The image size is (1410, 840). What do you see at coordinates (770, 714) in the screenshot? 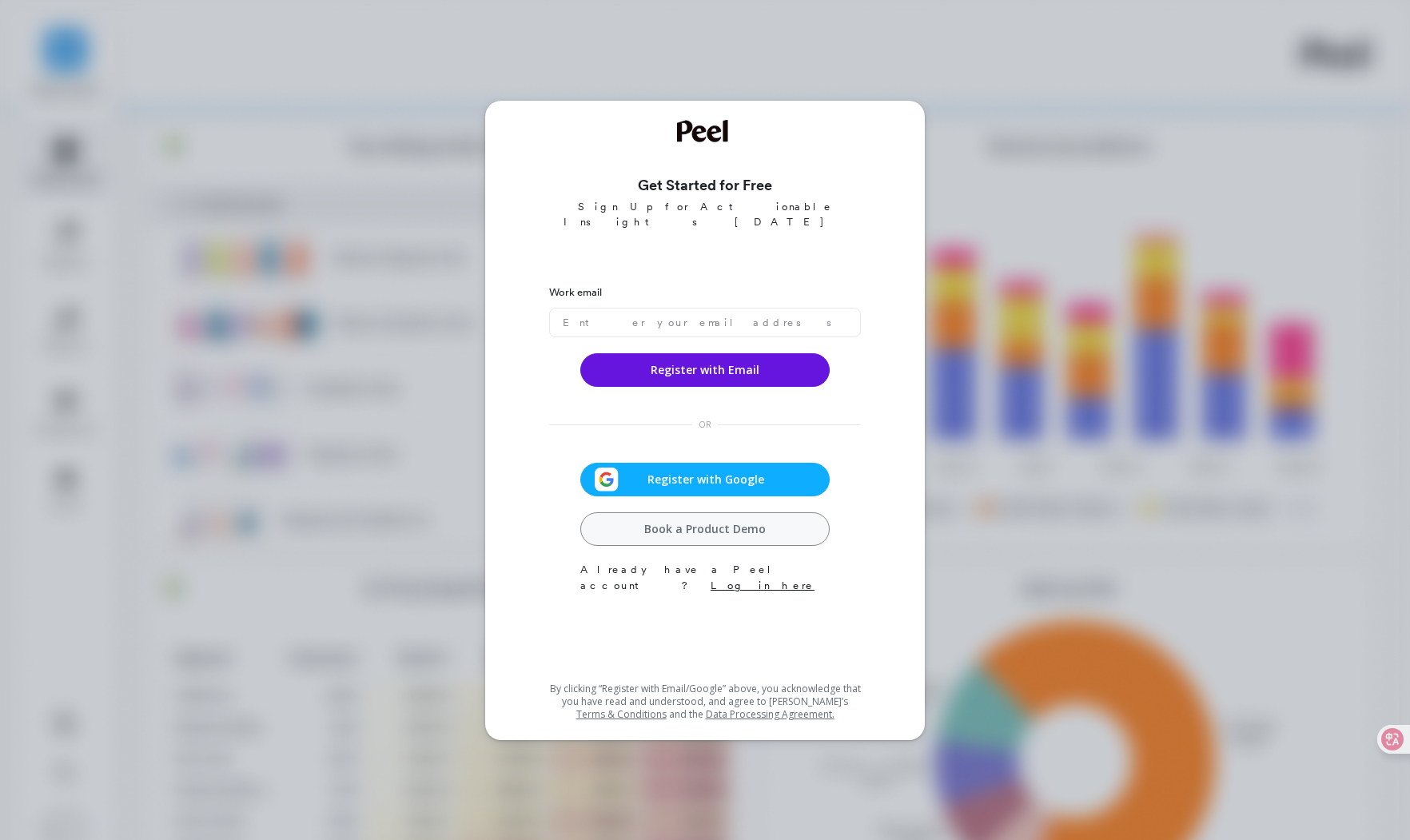
I see `a: Data Processing Agreement.` at bounding box center [770, 714].